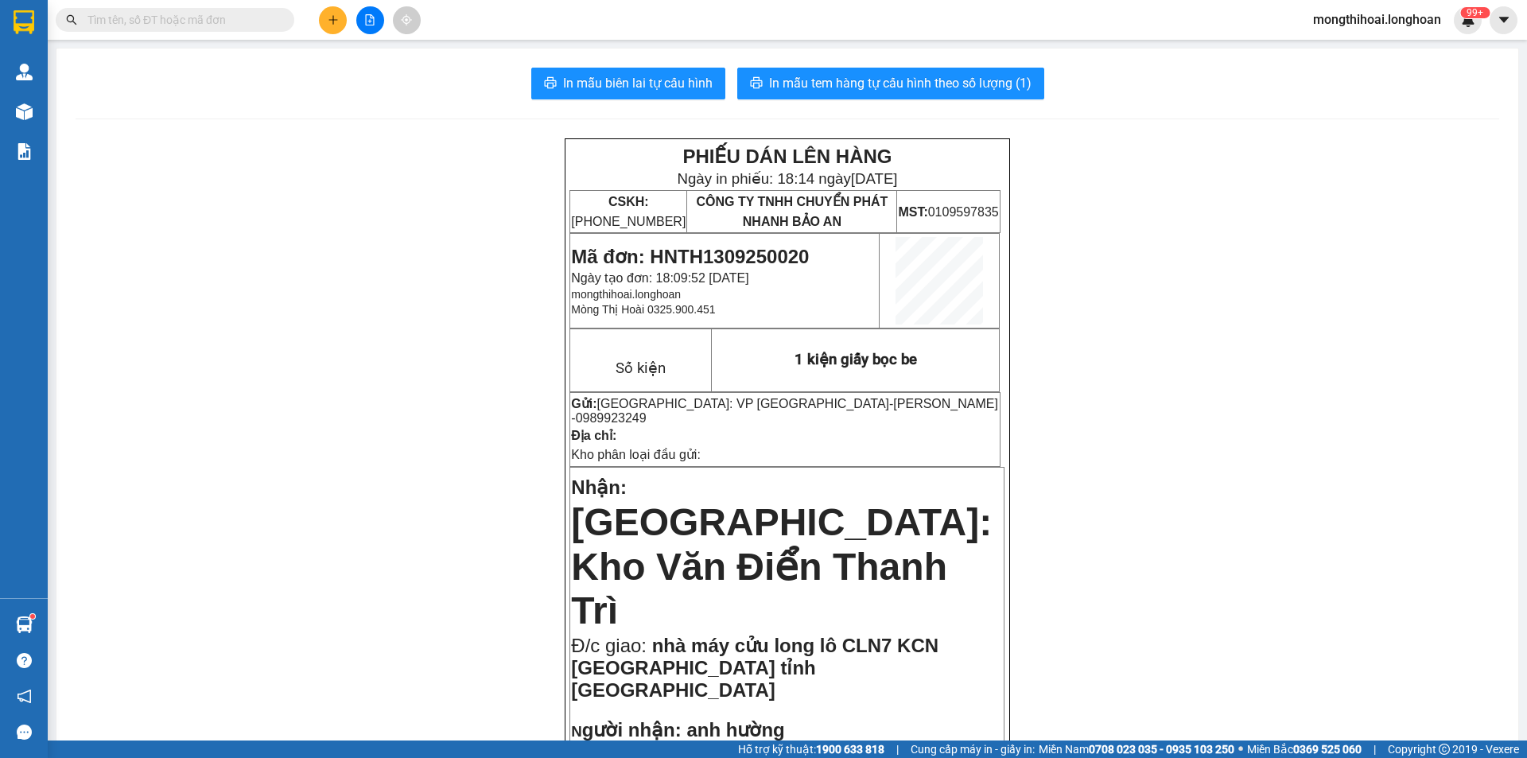  What do you see at coordinates (786, 156) in the screenshot?
I see `strong: PHIẾU DÁN LÊN HÀNG` at bounding box center [786, 156].